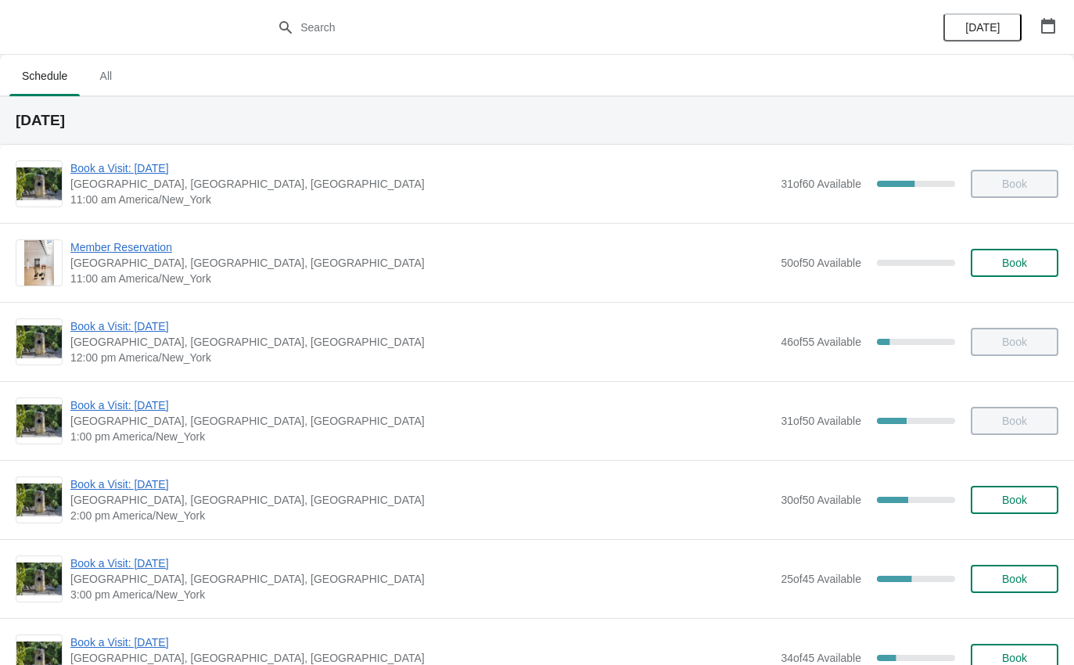 The height and width of the screenshot is (665, 1074). What do you see at coordinates (39, 263) in the screenshot?
I see `img: Member Reservation | The Noguchi Museum, 33rd Road, Queens, NY, USA | 11:00 am America/New_York` at bounding box center [39, 263].